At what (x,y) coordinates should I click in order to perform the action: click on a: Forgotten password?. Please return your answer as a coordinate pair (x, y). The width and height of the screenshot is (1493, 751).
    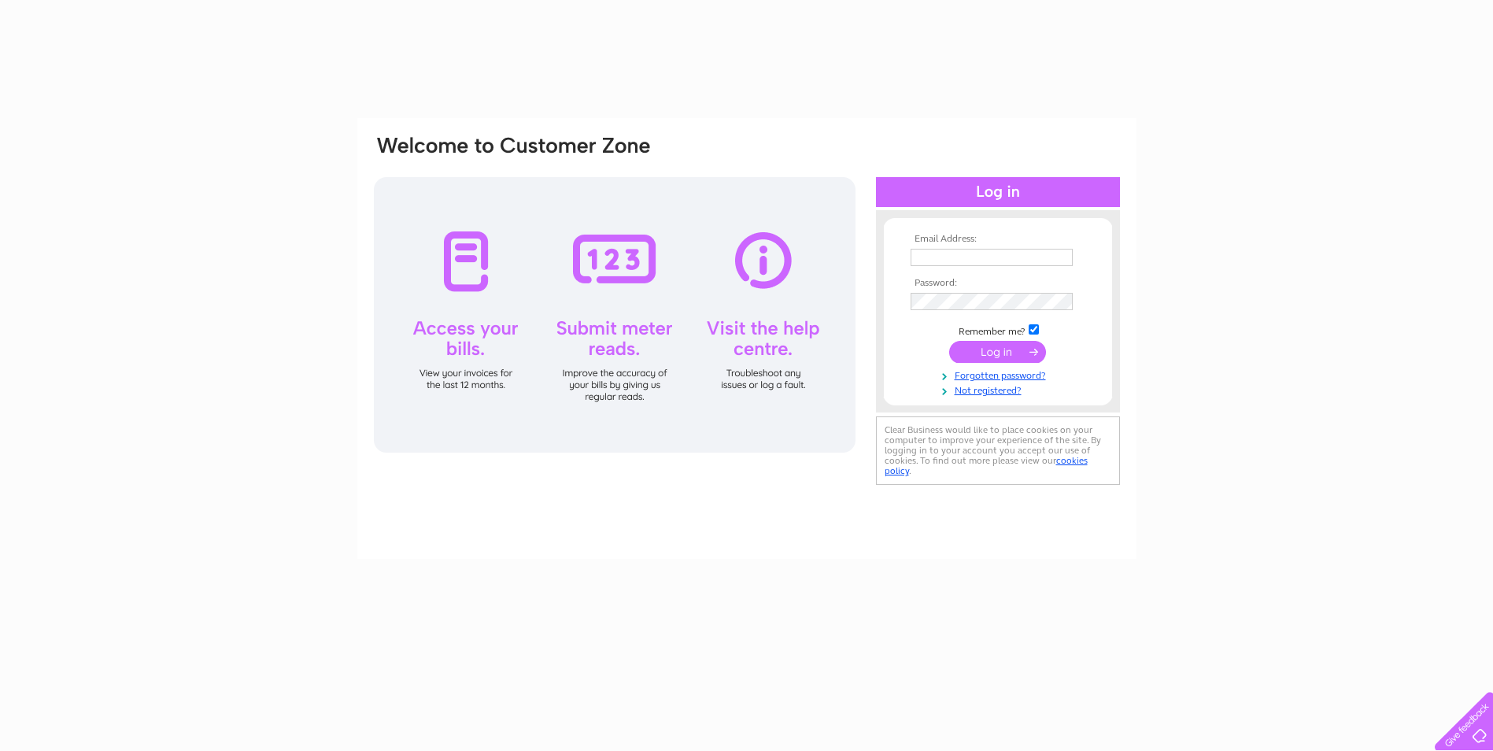
    Looking at the image, I should click on (1000, 374).